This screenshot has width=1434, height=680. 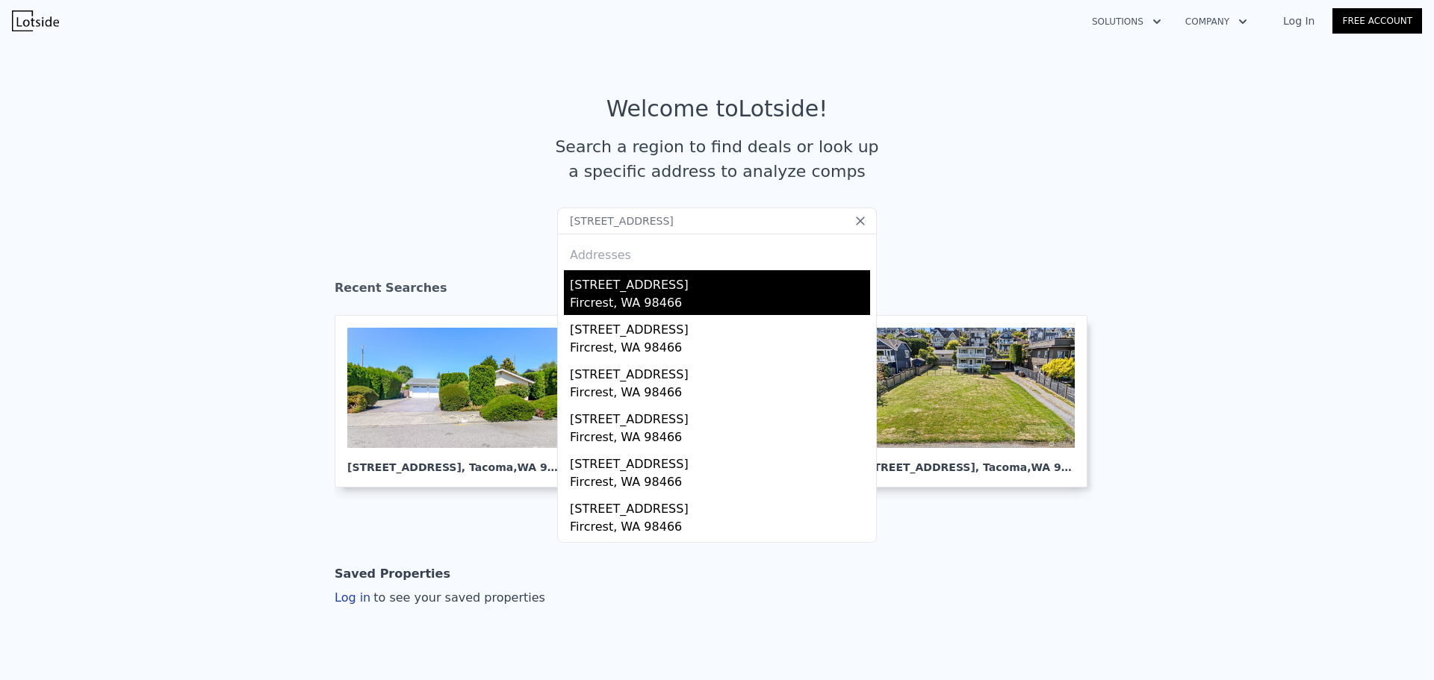 I want to click on span: , WA 98406, so click(x=545, y=468).